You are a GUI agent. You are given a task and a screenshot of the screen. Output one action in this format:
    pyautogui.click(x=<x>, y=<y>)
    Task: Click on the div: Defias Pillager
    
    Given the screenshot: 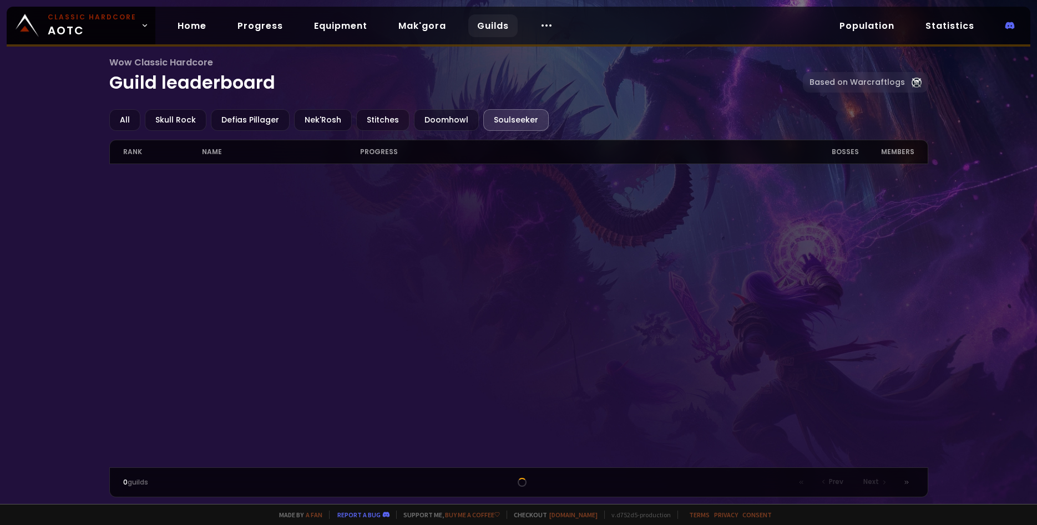 What is the action you would take?
    pyautogui.click(x=250, y=120)
    